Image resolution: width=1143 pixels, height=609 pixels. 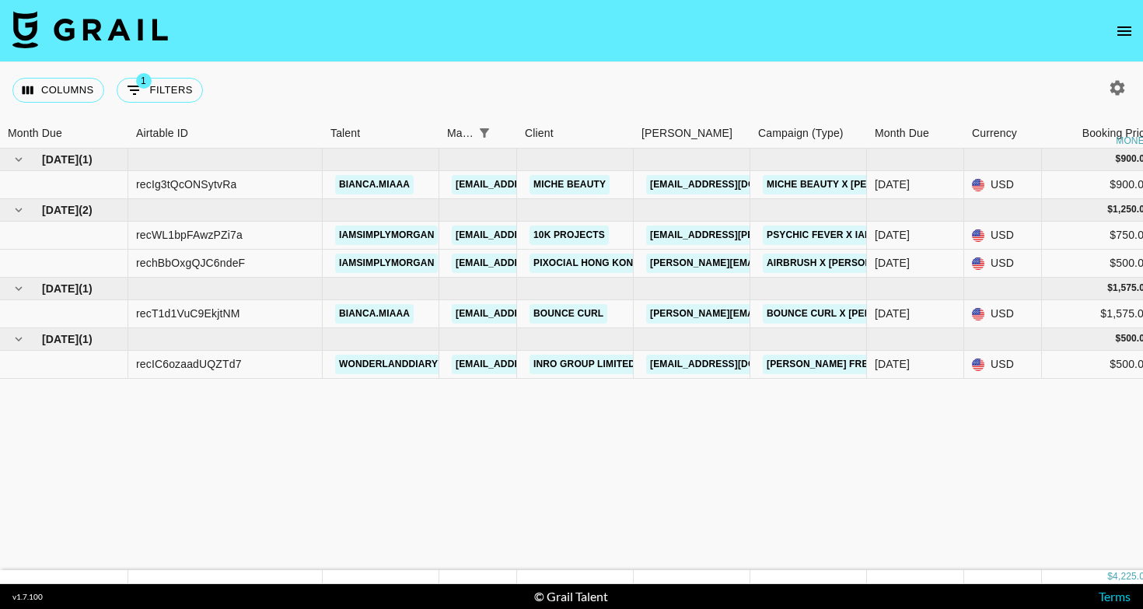 I want to click on div: recIg3tQcONSytvRa, so click(x=186, y=184).